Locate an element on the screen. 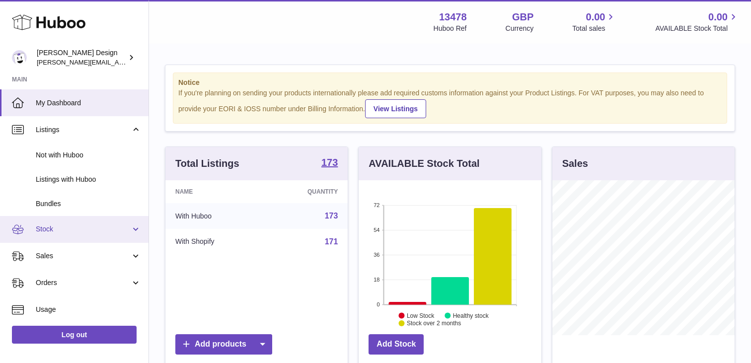 The image size is (751, 363). span: Total sales is located at coordinates (594, 28).